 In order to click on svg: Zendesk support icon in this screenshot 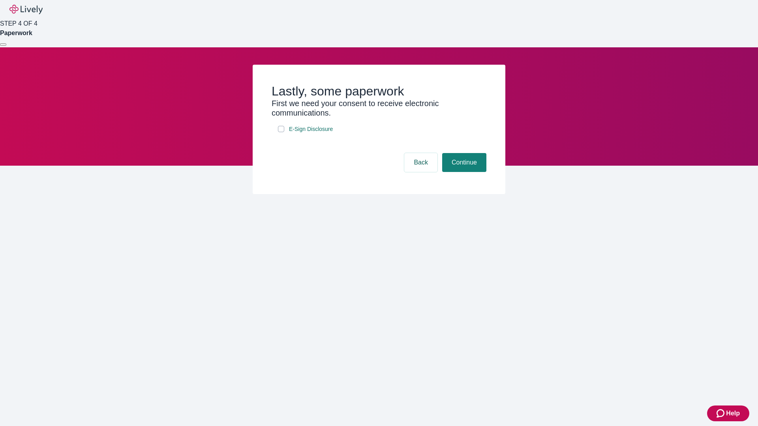, I will do `click(721, 414)`.